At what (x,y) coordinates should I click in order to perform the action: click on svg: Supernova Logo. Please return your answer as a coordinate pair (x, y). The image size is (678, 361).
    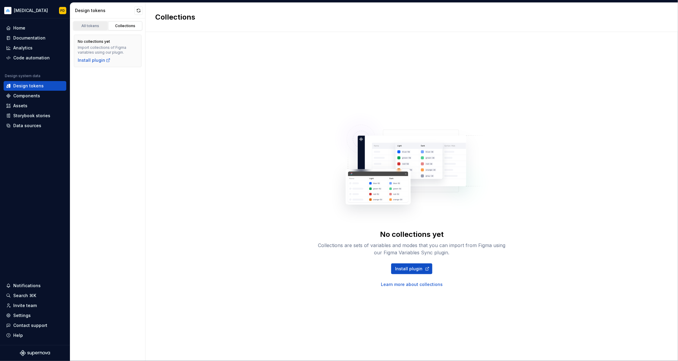
    Looking at the image, I should click on (35, 353).